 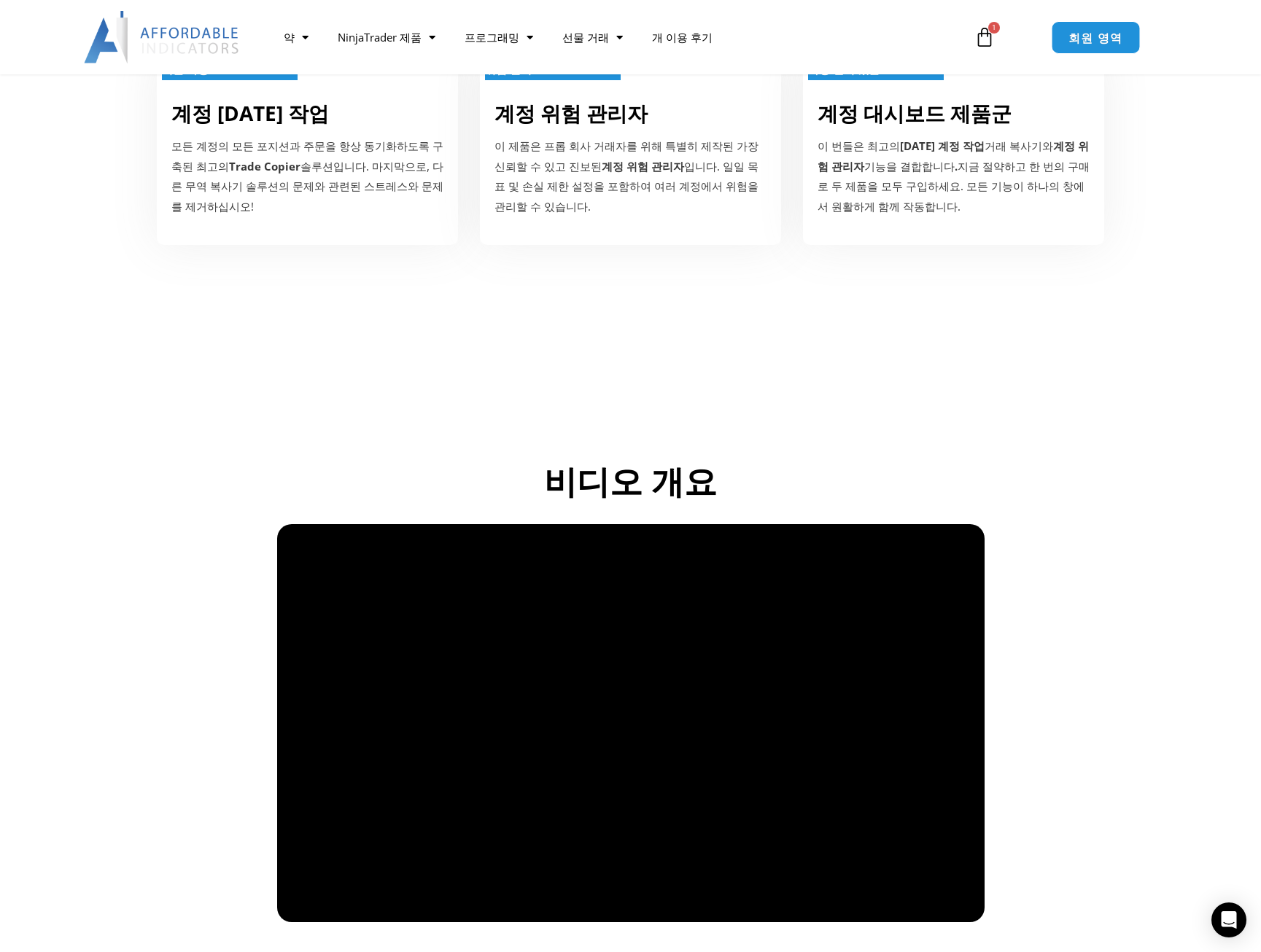 I want to click on span: 1, so click(x=994, y=28).